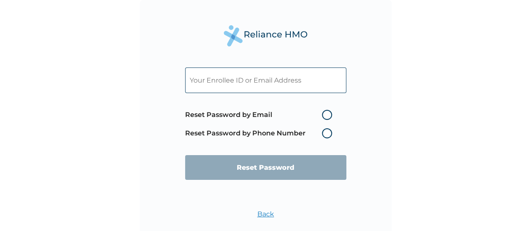  Describe the element at coordinates (261, 124) in the screenshot. I see `span: Password reset method` at that location.